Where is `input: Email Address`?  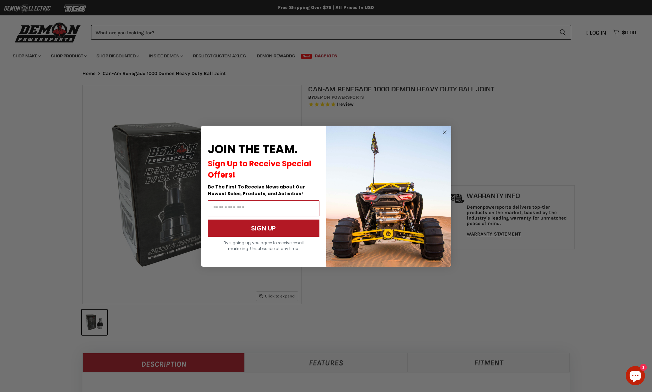
input: Email Address is located at coordinates (264, 208).